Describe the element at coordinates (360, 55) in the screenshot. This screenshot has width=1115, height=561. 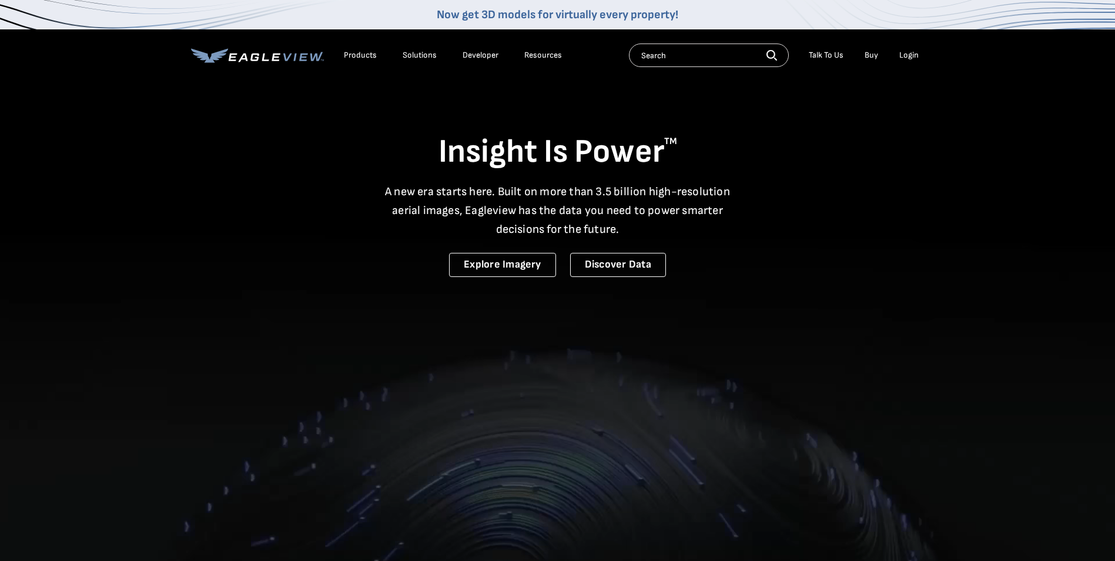
I see `div: Products` at that location.